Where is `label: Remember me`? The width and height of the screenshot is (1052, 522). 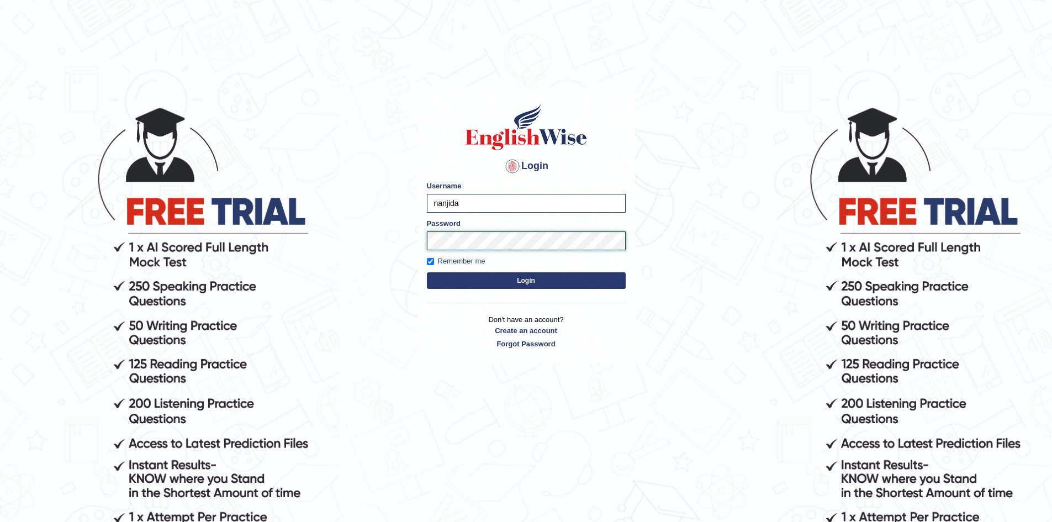 label: Remember me is located at coordinates (456, 261).